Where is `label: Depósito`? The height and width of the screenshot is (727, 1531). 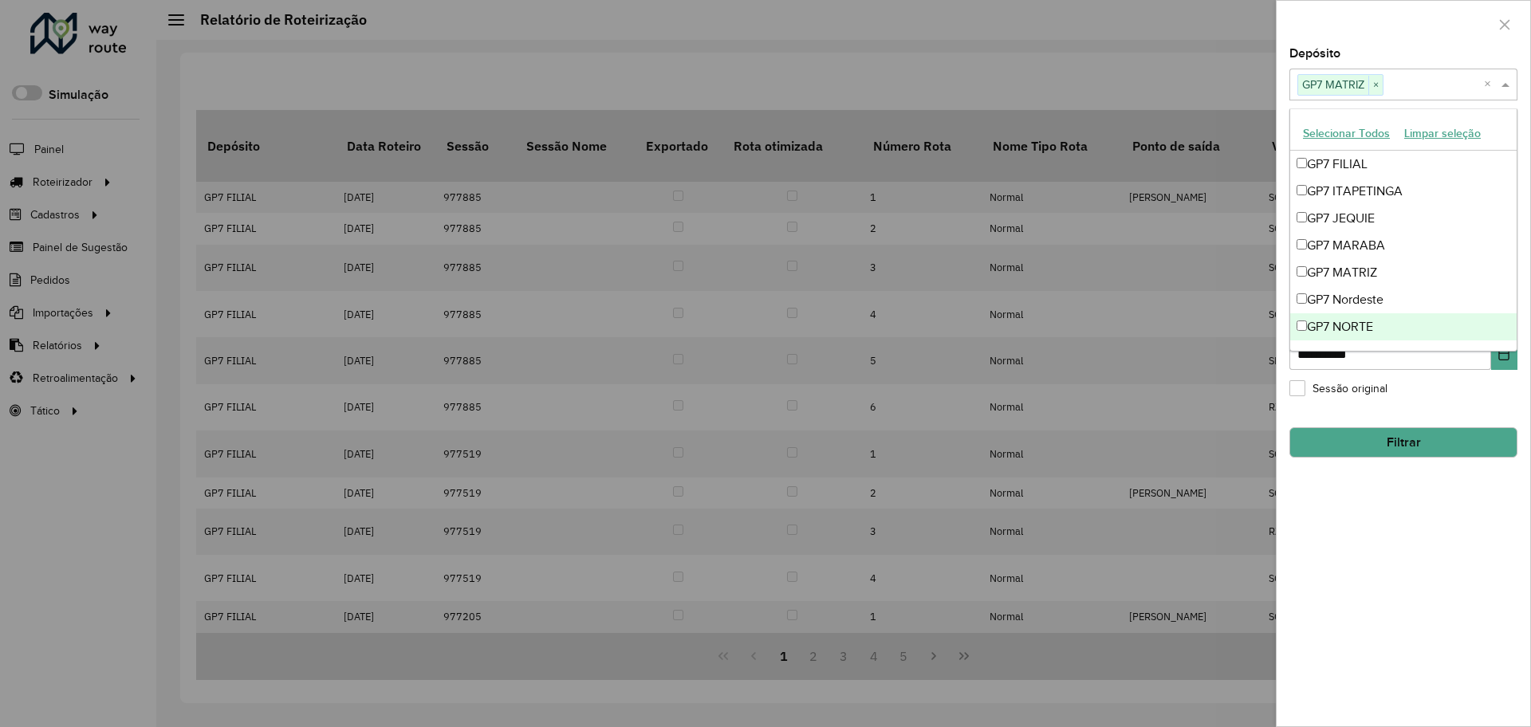 label: Depósito is located at coordinates (1315, 53).